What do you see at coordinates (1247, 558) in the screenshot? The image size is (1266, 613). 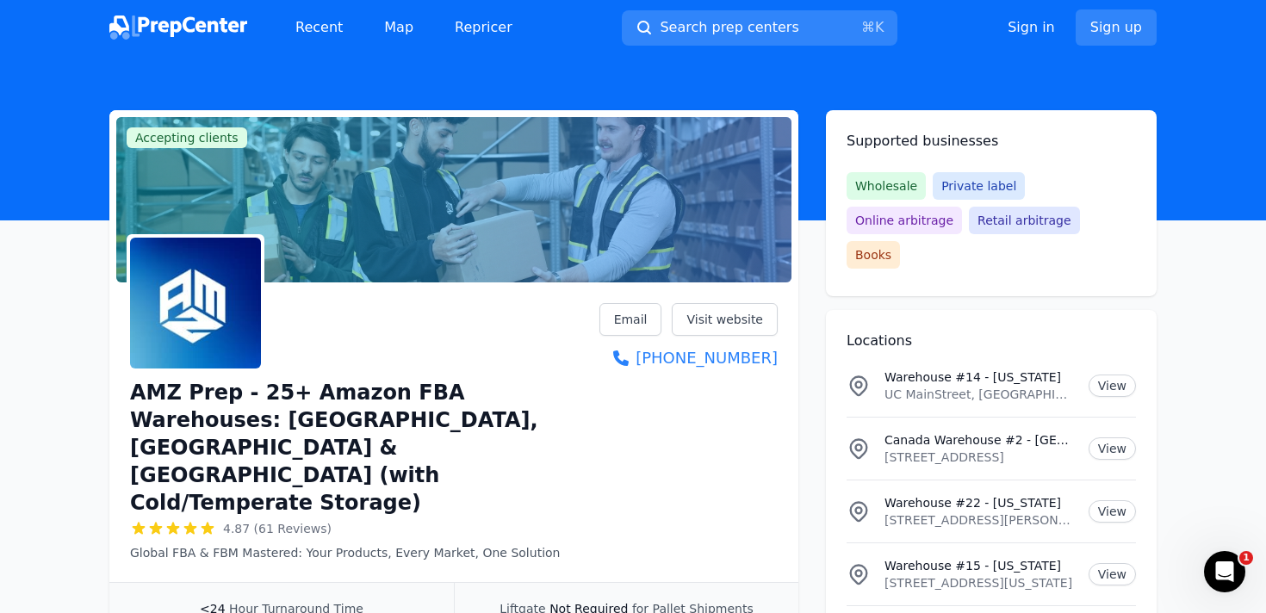 I see `span: 1` at bounding box center [1247, 558].